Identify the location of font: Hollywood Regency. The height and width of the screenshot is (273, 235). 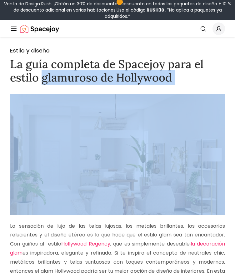
(86, 244).